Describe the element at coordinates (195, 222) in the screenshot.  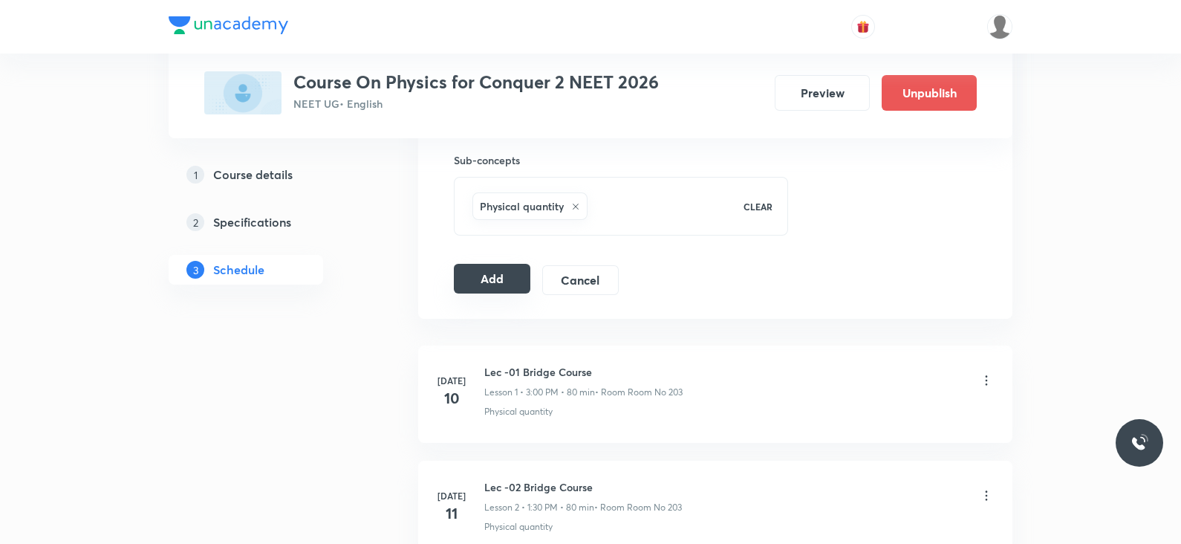
I see `p: 2` at that location.